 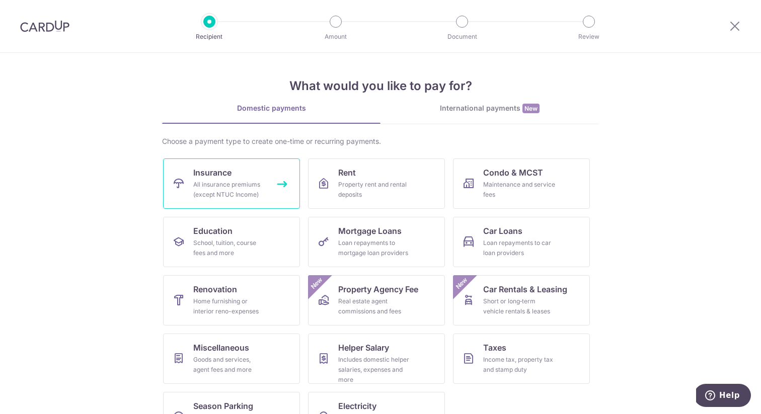 I want to click on div: Goods and services, agent fees and more, so click(x=230, y=365).